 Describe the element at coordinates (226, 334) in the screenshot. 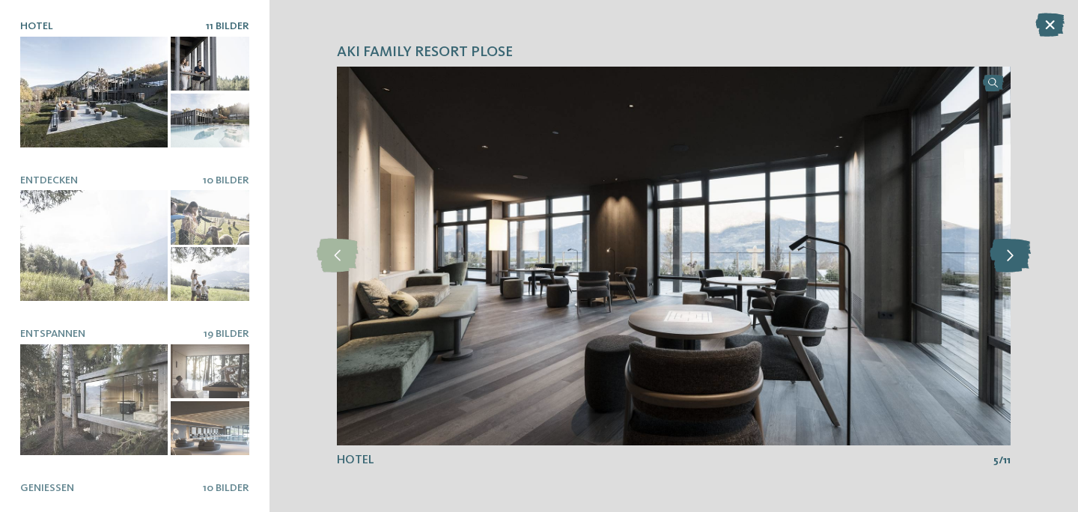

I see `span: 19 Bilder` at that location.